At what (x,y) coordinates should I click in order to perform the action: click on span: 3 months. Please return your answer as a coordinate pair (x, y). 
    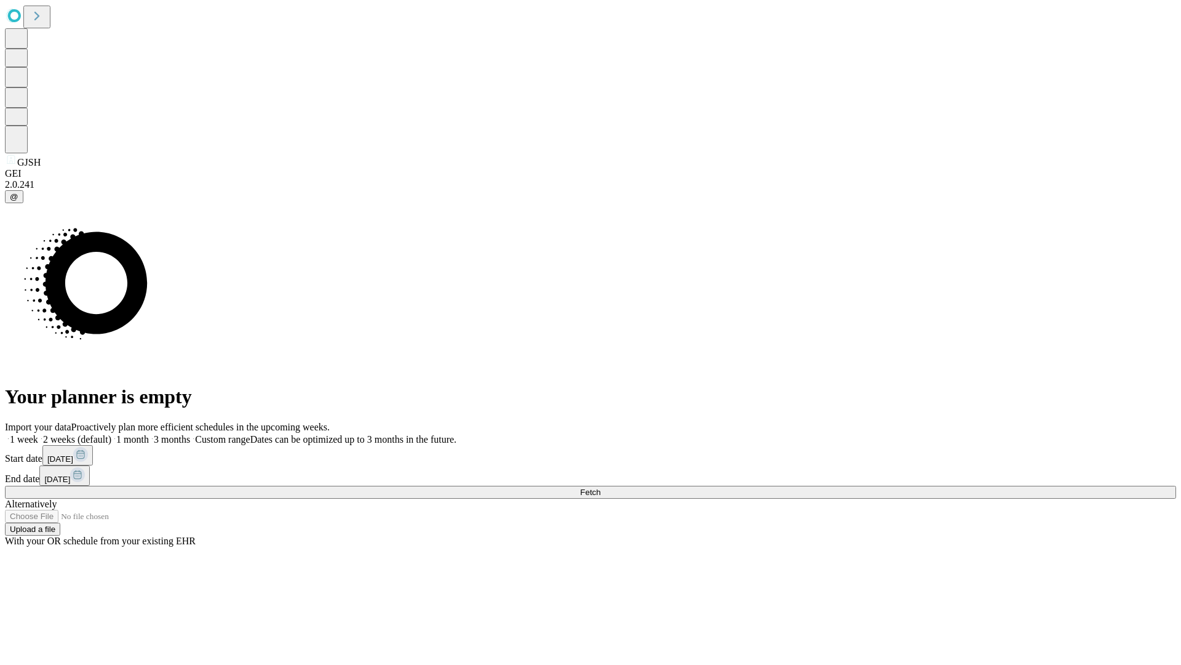
    Looking at the image, I should click on (172, 439).